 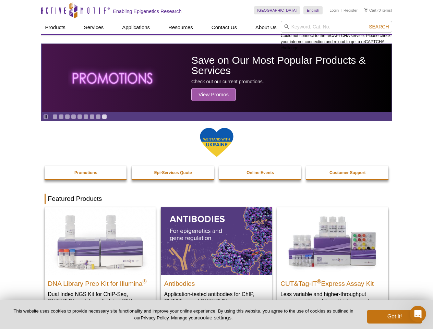 I want to click on button: cookie settings, so click(x=214, y=317).